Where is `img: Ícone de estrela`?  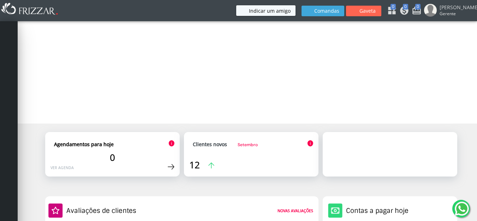
img: Ícone de estrela is located at coordinates (55, 210).